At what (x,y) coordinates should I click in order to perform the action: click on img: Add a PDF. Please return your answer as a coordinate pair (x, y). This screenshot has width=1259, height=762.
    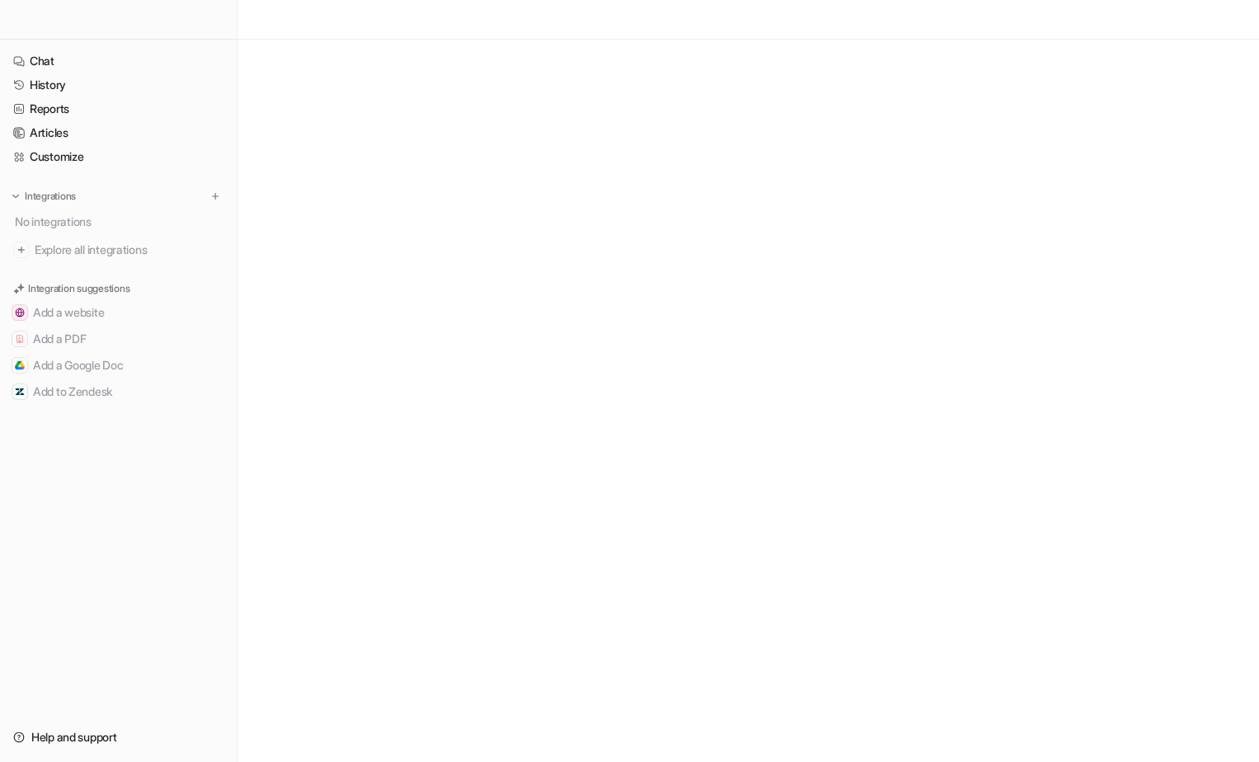
    Looking at the image, I should click on (20, 339).